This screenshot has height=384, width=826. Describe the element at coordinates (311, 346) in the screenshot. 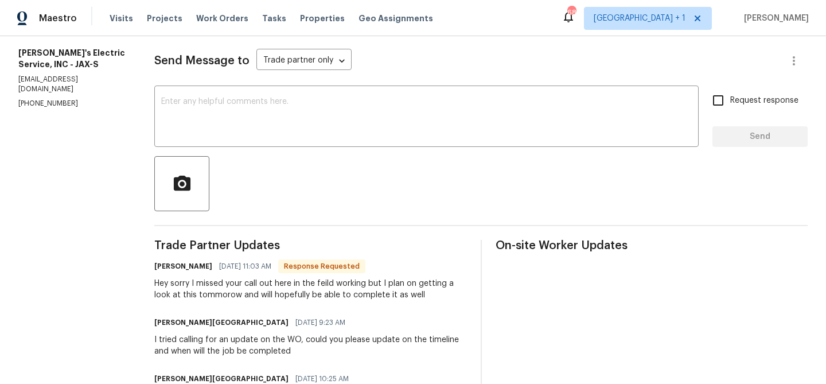

I see `div: I tried calling for an update on the WO, could you please update on the timeline and when will th...` at that location.